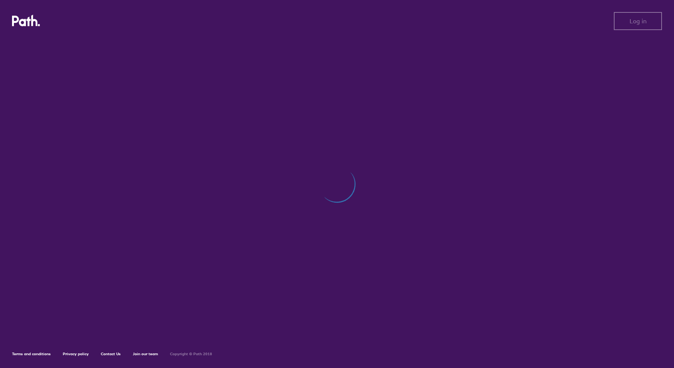 The height and width of the screenshot is (368, 674). Describe the element at coordinates (191, 354) in the screenshot. I see `h6: Copyright © Path 2018` at that location.